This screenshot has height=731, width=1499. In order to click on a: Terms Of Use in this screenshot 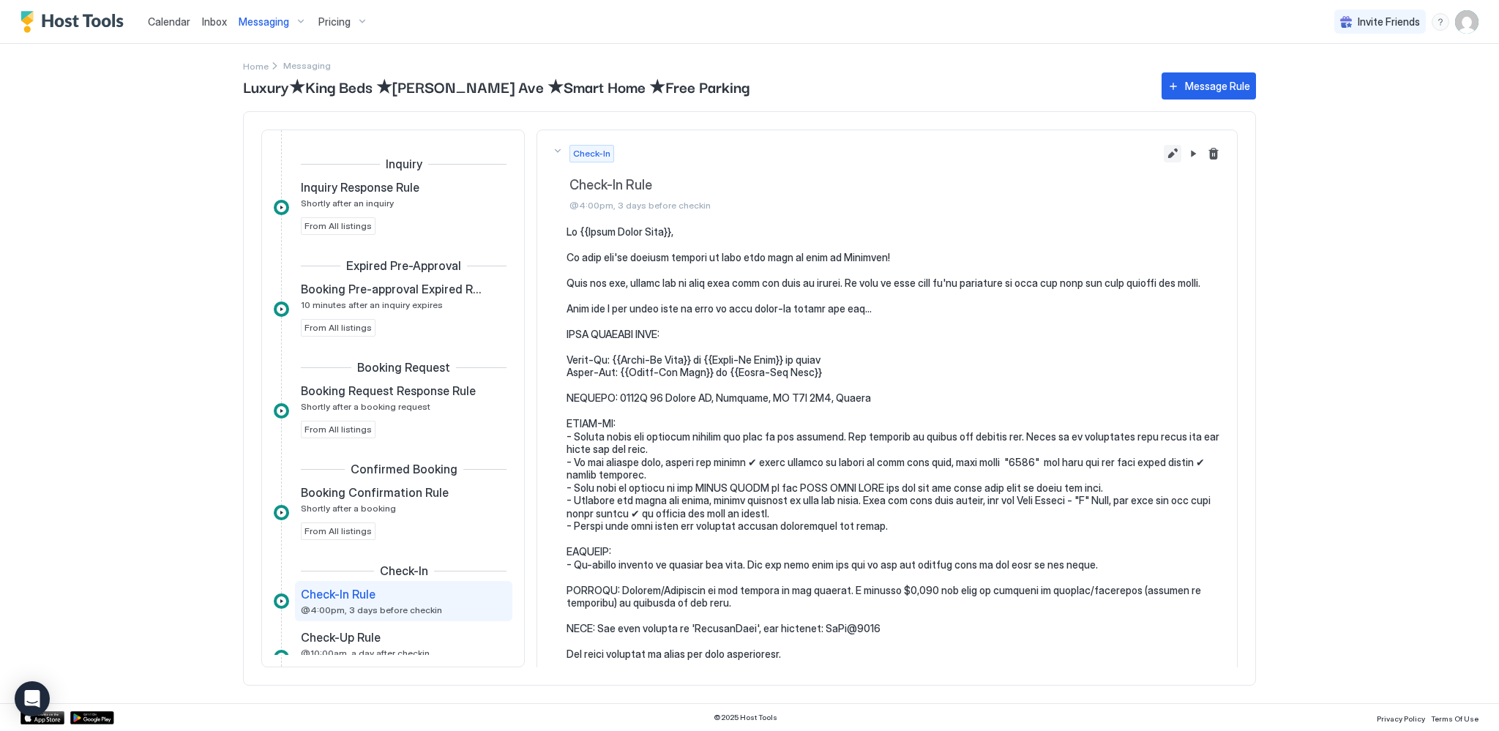, I will do `click(1455, 717)`.